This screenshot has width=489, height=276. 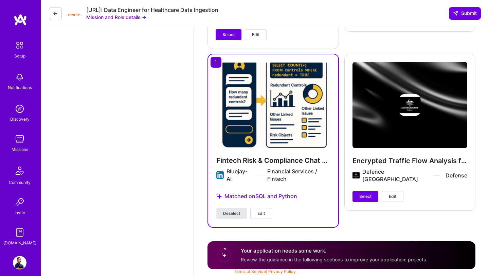 What do you see at coordinates (220, 175) in the screenshot?
I see `img: Company logo` at bounding box center [220, 175].